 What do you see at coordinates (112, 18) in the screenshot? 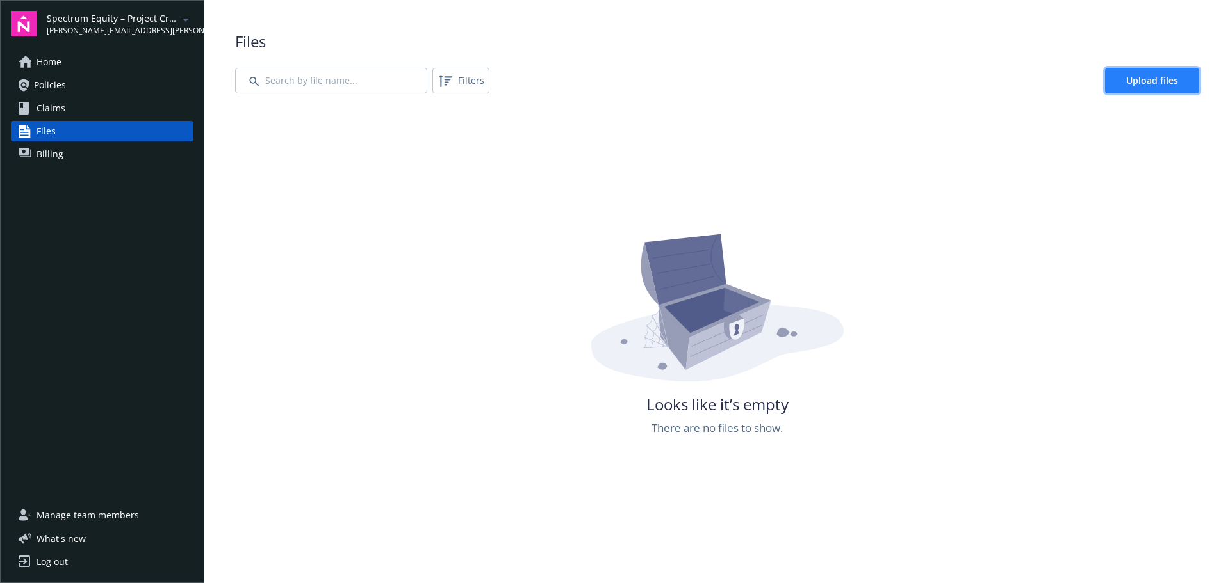
I see `span: Spectrum Equity – Project Cronus` at bounding box center [112, 18].